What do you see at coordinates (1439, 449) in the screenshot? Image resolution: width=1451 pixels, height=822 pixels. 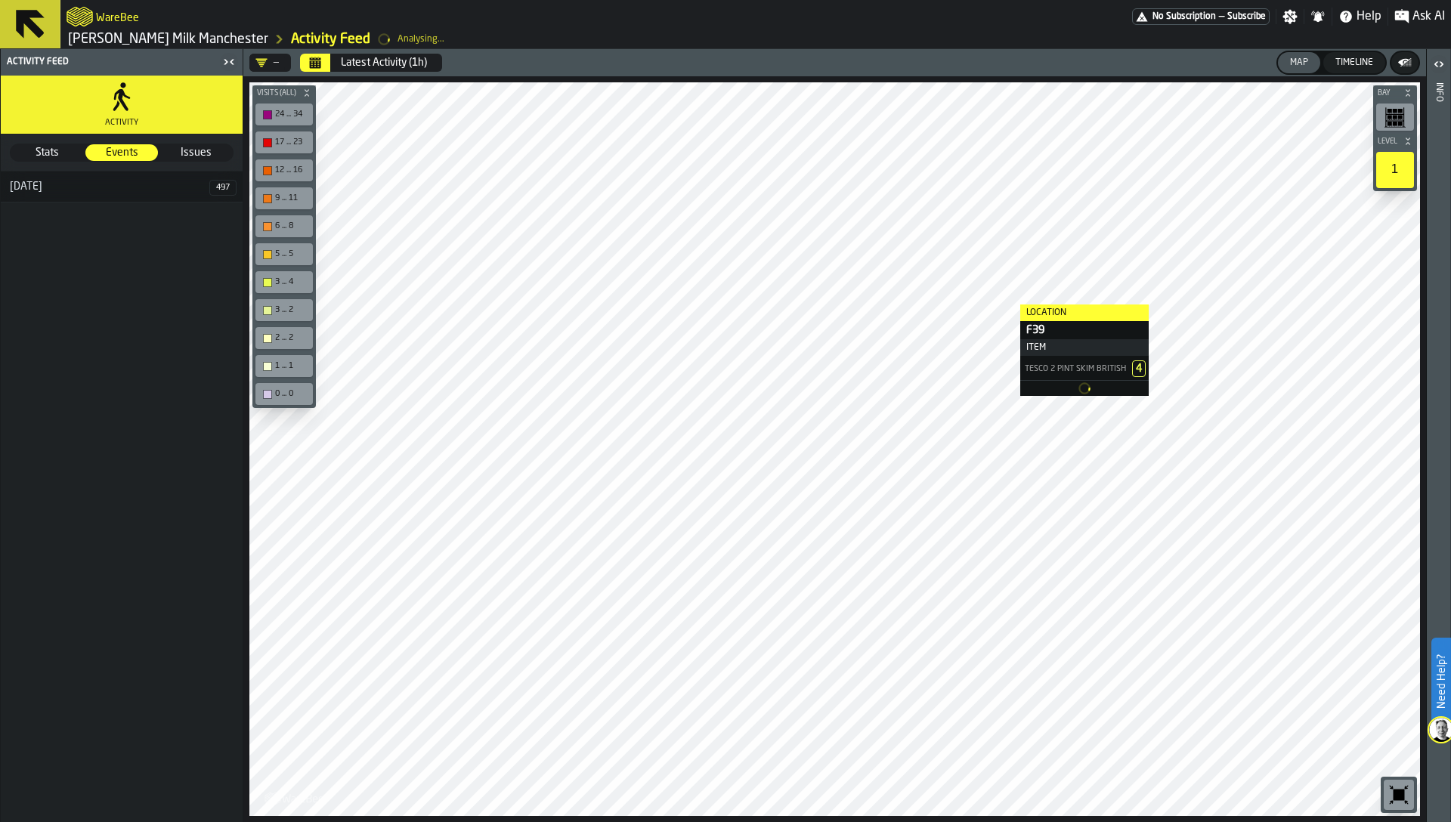 I see `div: Info` at bounding box center [1439, 449].